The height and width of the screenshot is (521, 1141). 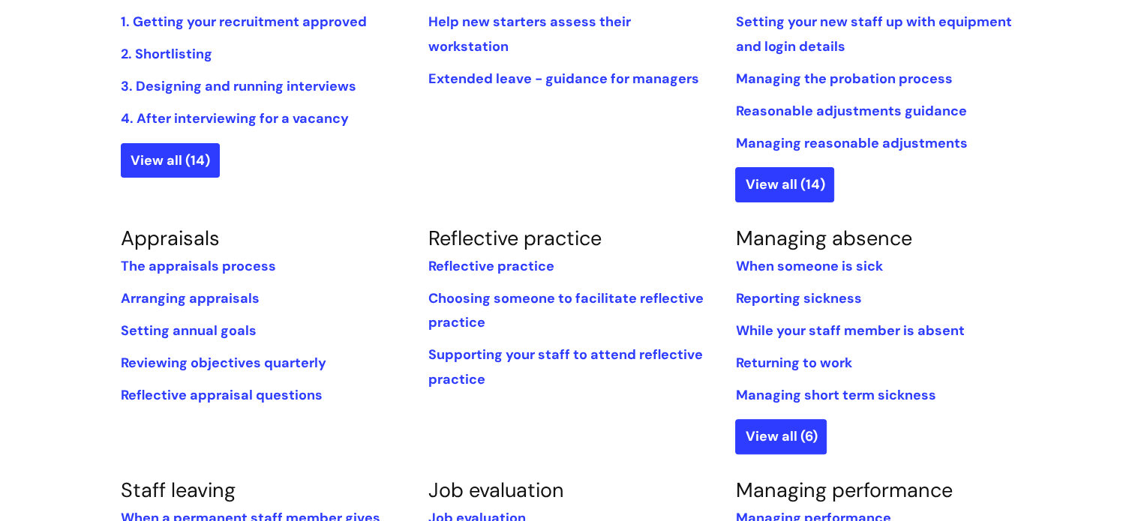 I want to click on a: 4. After interviewing for a vacancy, so click(x=235, y=118).